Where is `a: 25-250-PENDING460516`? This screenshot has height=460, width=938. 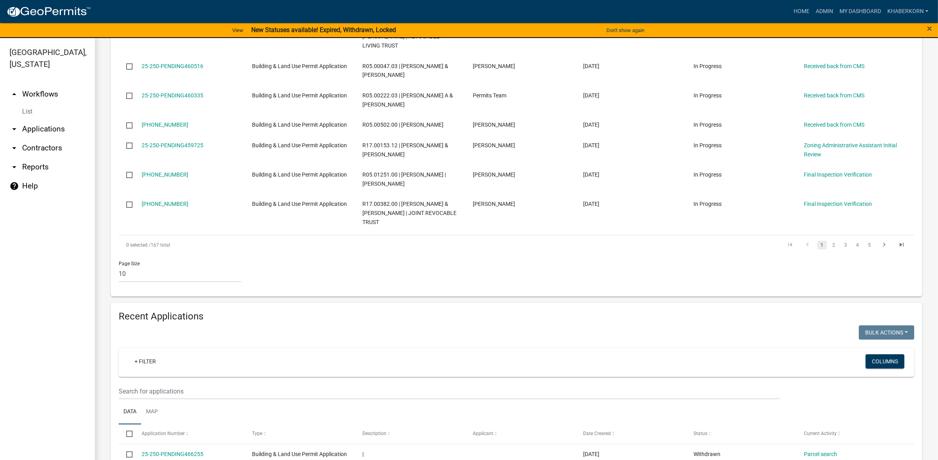
a: 25-250-PENDING460516 is located at coordinates (172, 66).